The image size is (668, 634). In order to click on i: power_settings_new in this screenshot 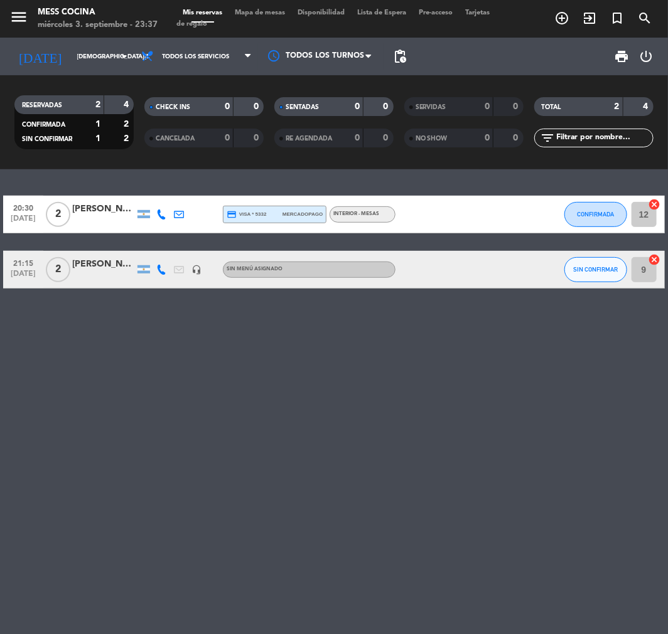, I will do `click(646, 56)`.